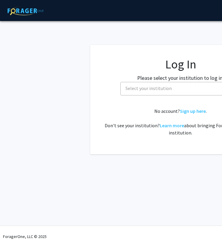  What do you see at coordinates (172, 126) in the screenshot?
I see `a: Learn more about bringing ForagerOne to your institution` at bounding box center [172, 126].